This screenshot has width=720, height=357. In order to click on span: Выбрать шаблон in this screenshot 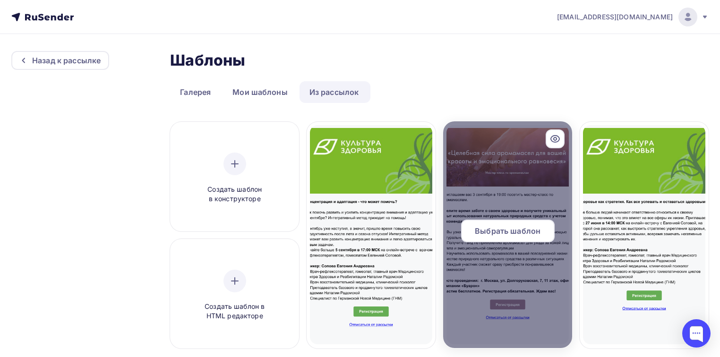, I will do `click(507, 231)`.